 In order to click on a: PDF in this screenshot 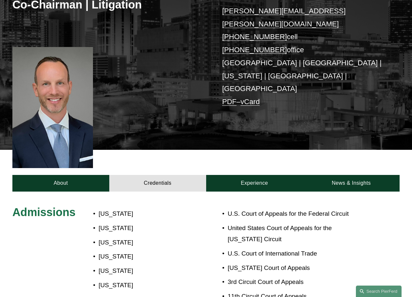, I will do `click(229, 101)`.